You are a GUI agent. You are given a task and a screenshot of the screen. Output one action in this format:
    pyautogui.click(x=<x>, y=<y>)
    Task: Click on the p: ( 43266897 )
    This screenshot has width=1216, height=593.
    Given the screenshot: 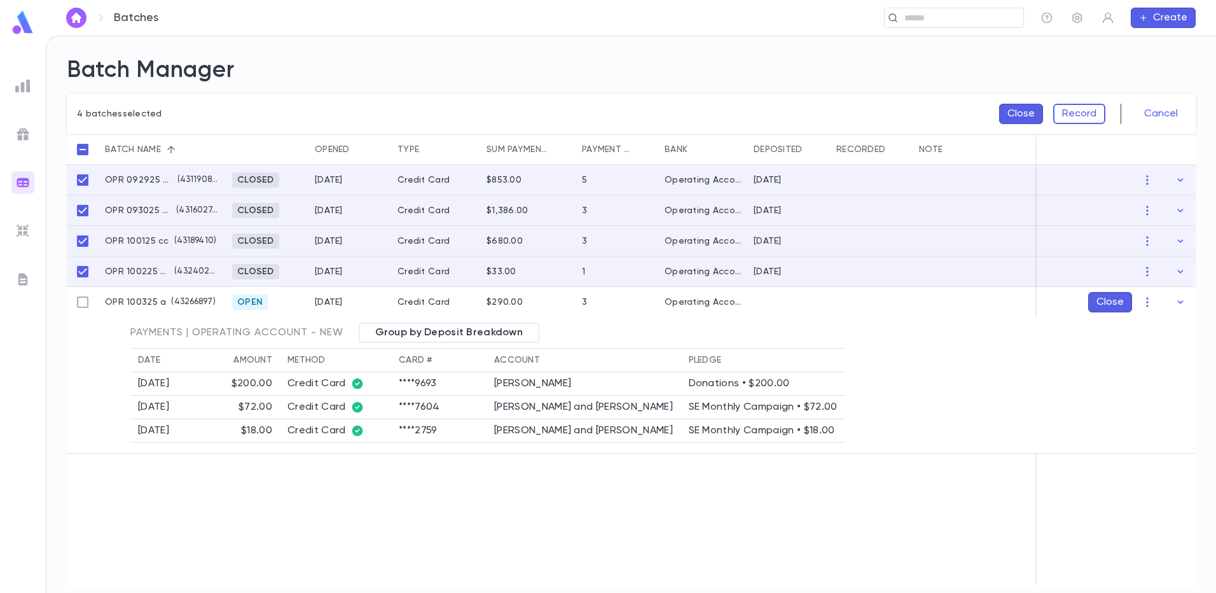 What is the action you would take?
    pyautogui.click(x=190, y=302)
    